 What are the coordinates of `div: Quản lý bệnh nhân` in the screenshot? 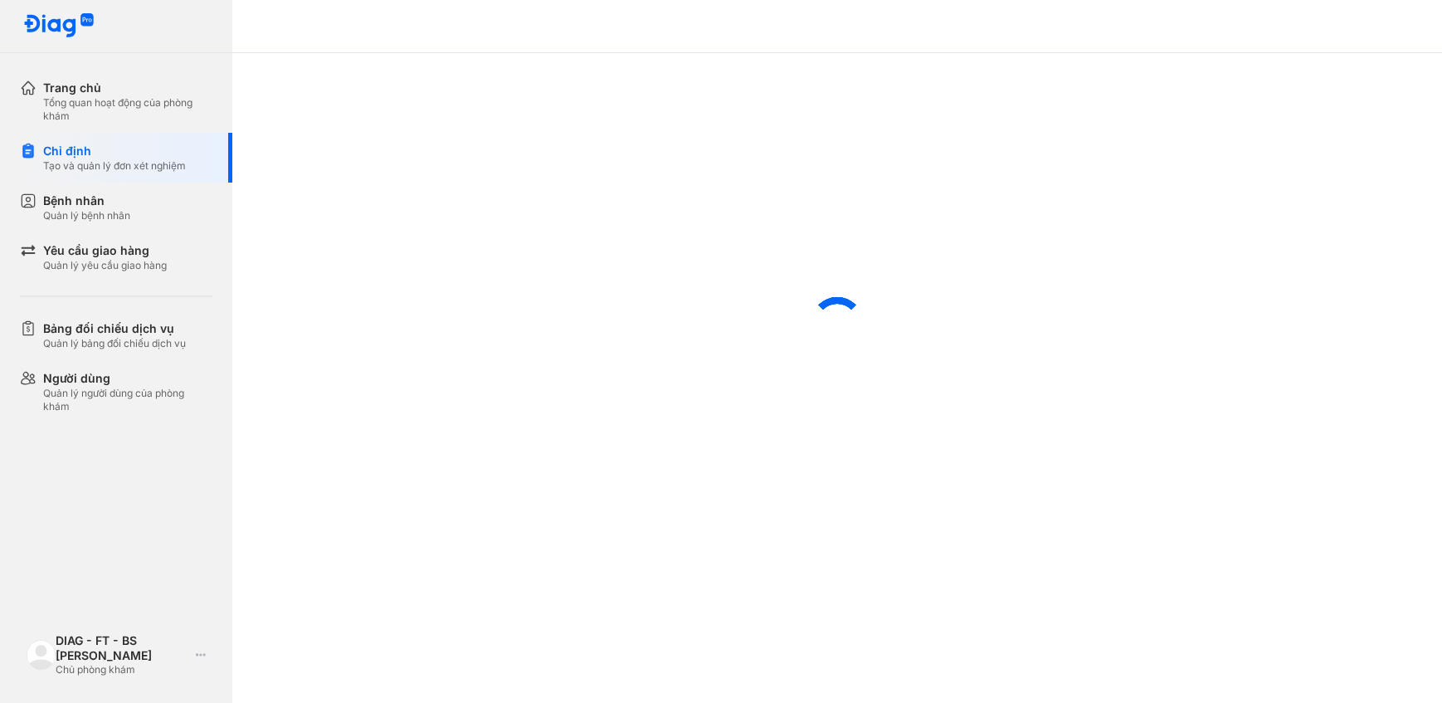 It's located at (86, 216).